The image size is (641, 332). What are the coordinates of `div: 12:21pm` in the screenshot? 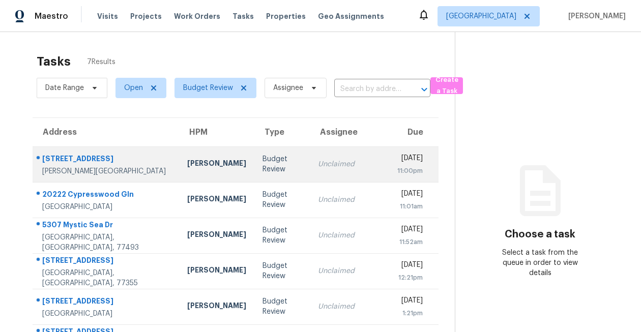 It's located at (408, 278).